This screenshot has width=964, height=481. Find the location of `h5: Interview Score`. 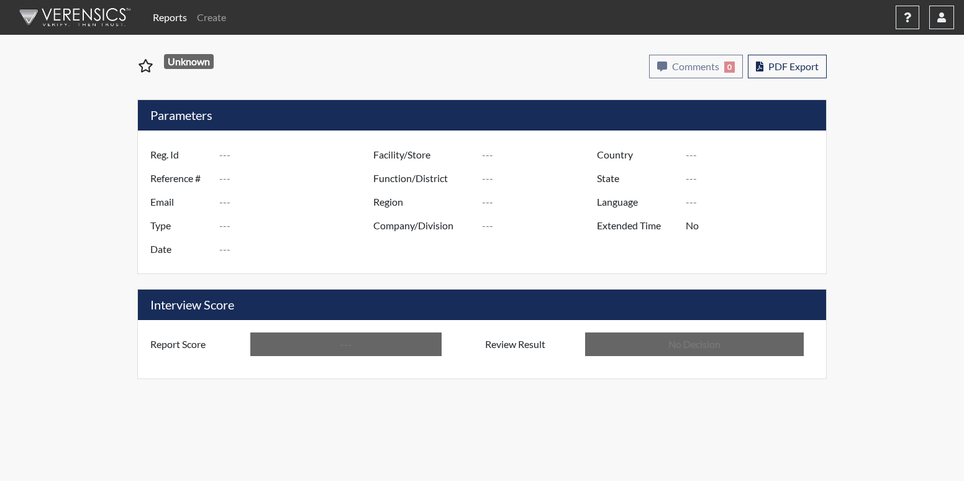

h5: Interview Score is located at coordinates (482, 304).